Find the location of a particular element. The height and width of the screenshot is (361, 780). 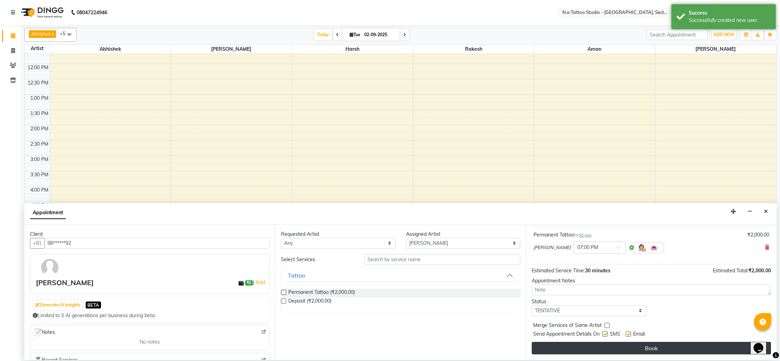

span: BETA is located at coordinates (93, 305).